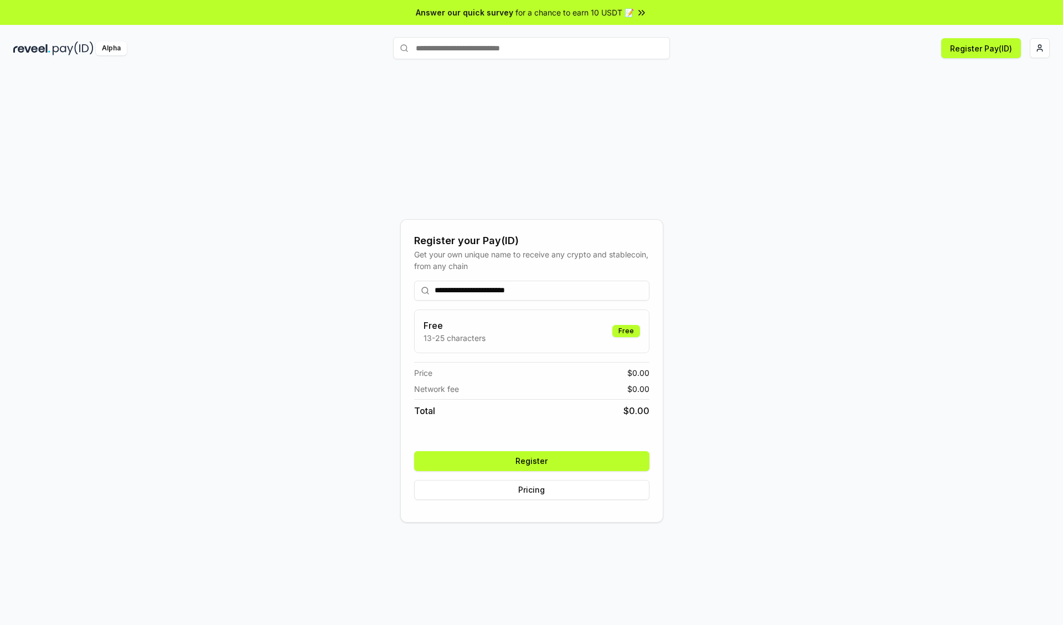  I want to click on p: 13-25 characters, so click(455, 338).